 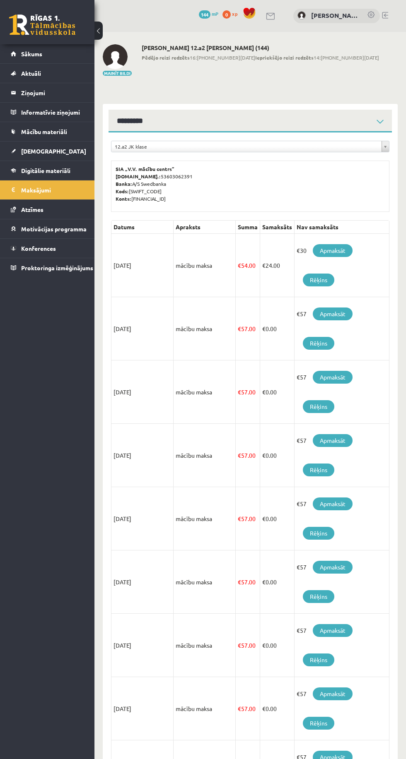 What do you see at coordinates (124, 184) in the screenshot?
I see `b: Banka:` at bounding box center [124, 184].